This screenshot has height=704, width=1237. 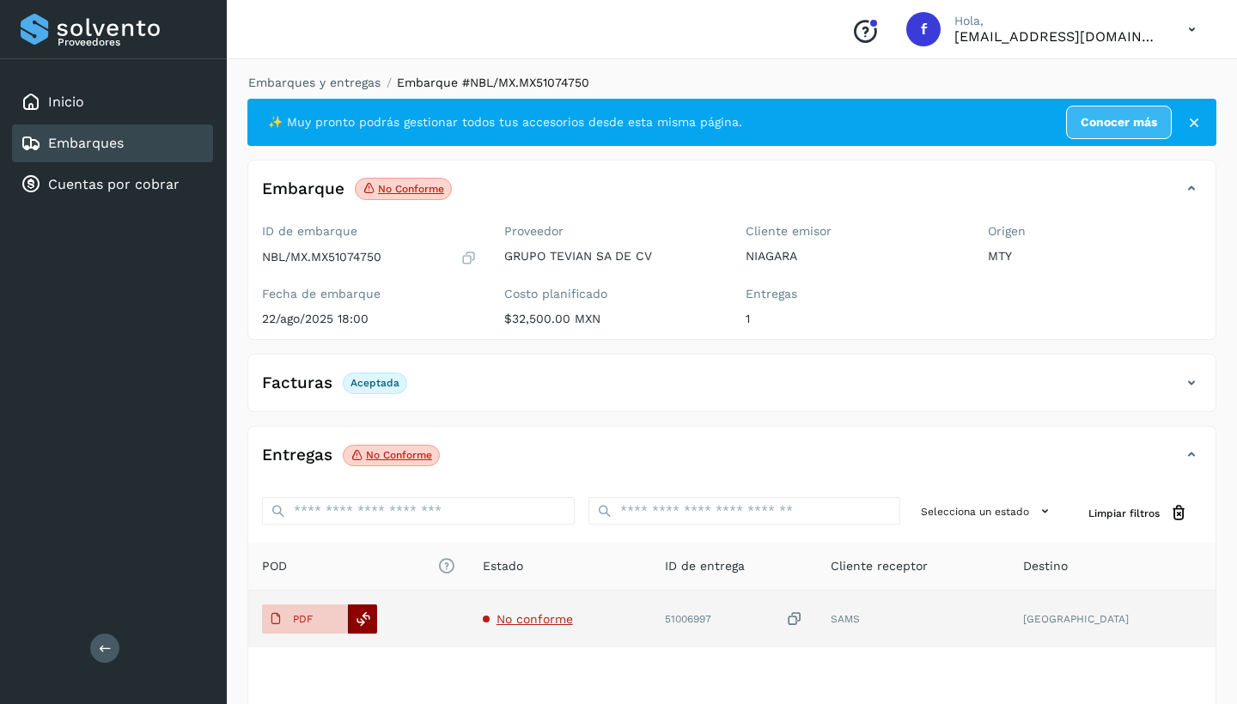 I want to click on button: Limpiar filtros, so click(x=1138, y=513).